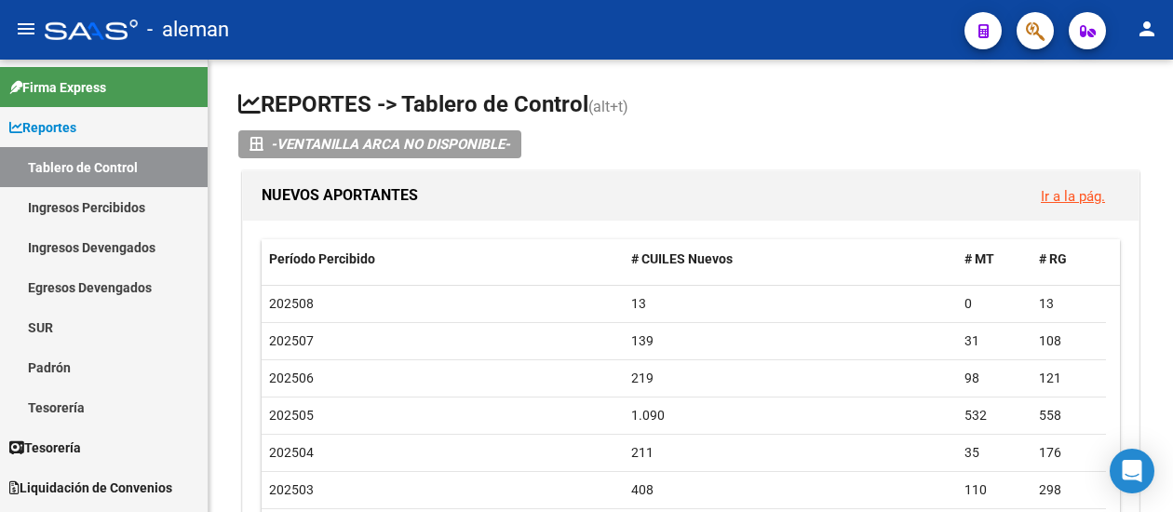  Describe the element at coordinates (994, 378) in the screenshot. I see `div: 98` at that location.